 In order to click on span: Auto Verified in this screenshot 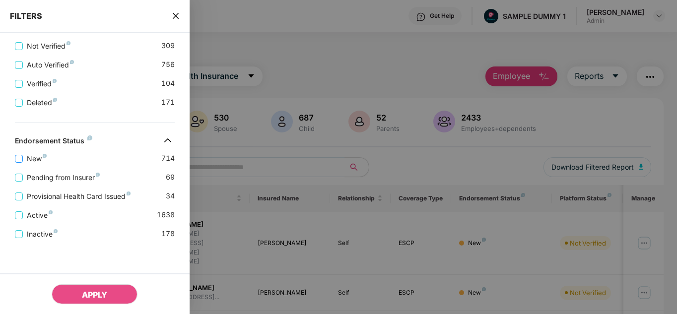, I will do `click(50, 65)`.